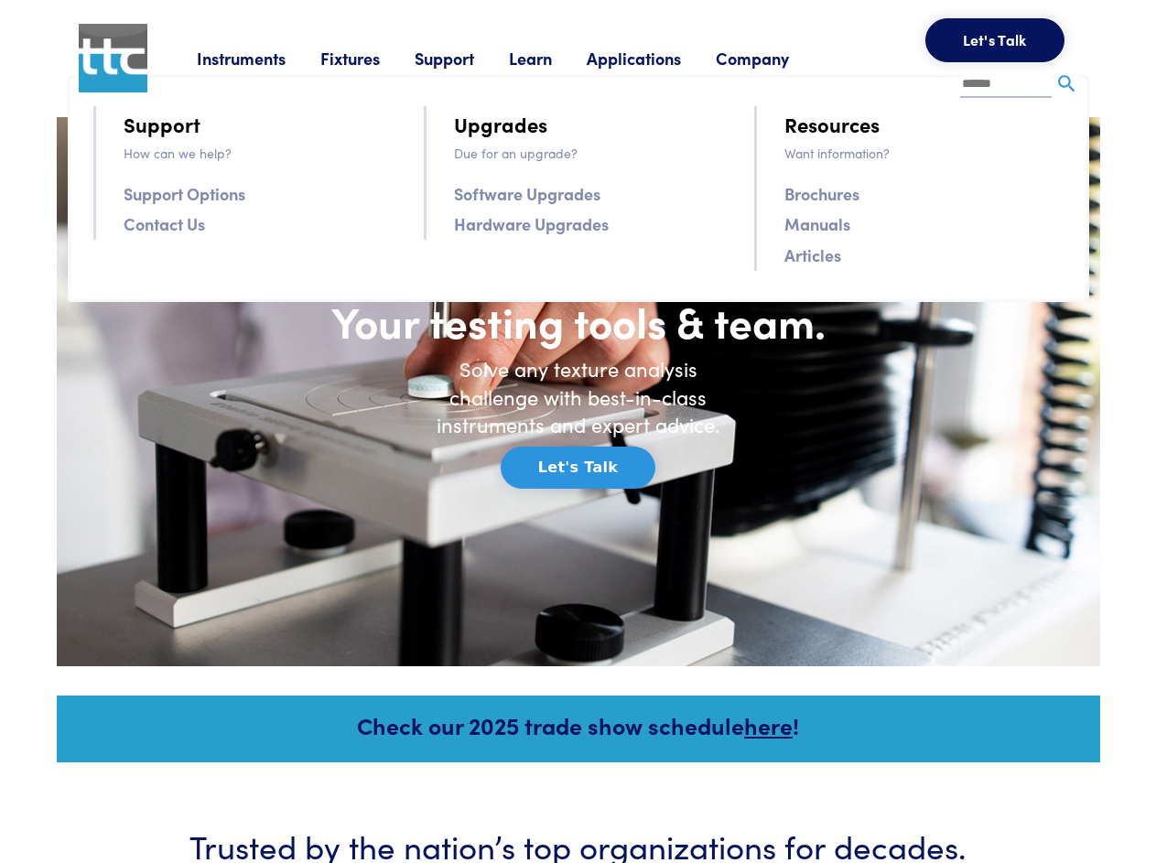 Image resolution: width=1156 pixels, height=863 pixels. I want to click on a: Instruments, so click(258, 58).